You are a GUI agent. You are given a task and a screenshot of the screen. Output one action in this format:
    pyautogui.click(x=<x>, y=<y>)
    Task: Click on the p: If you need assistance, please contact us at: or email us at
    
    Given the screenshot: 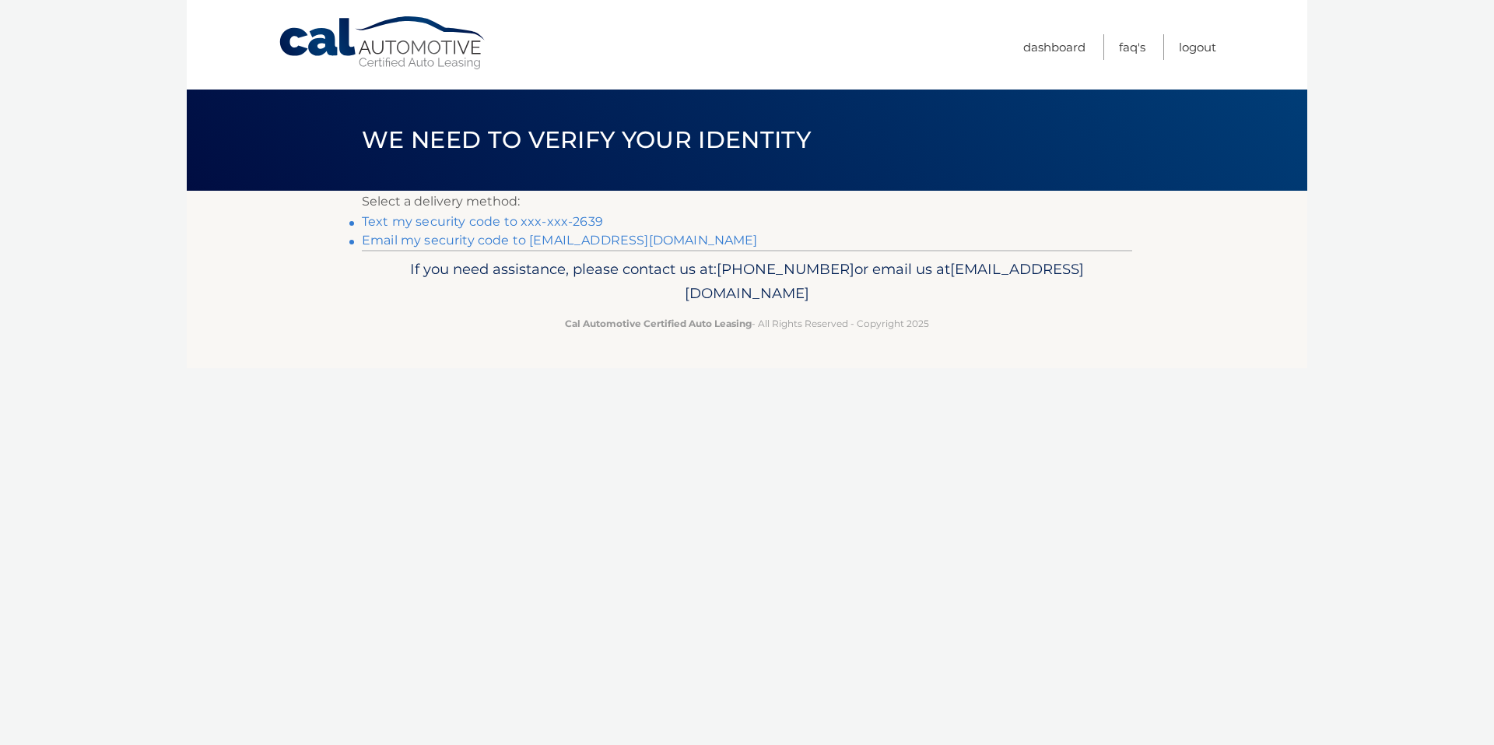 What is the action you would take?
    pyautogui.click(x=747, y=282)
    